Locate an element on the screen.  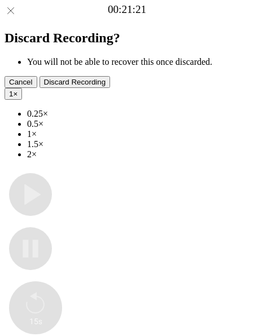
button: 1× is located at coordinates (13, 94).